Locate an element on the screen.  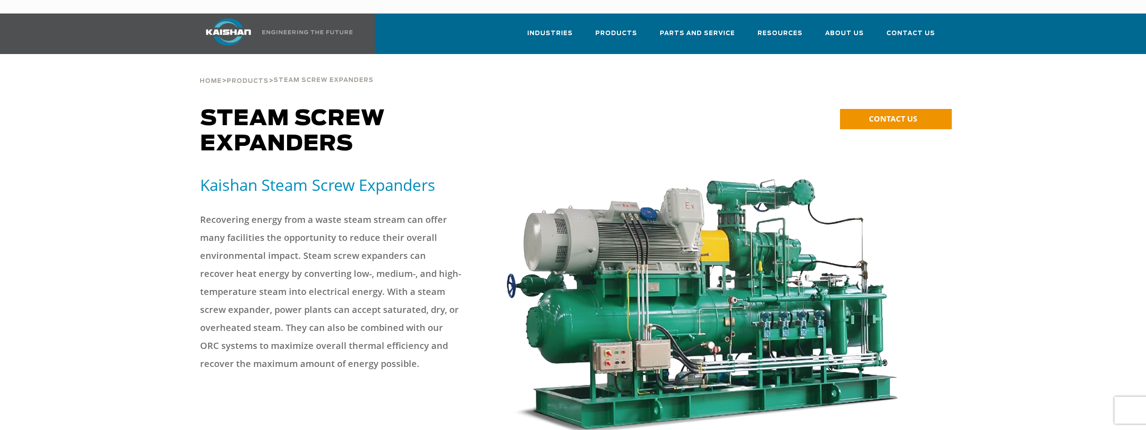
span: CONTACT US is located at coordinates (893, 119).